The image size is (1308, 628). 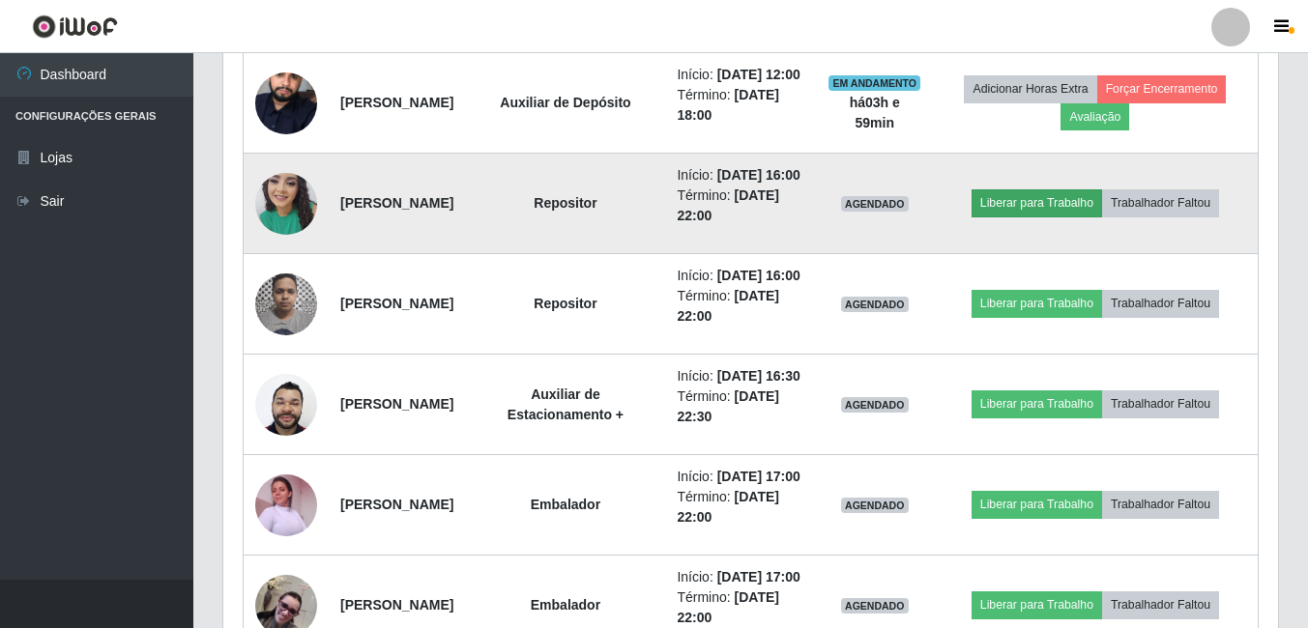 What do you see at coordinates (286, 505) in the screenshot?
I see `img: 1692271921696.jpeg` at bounding box center [286, 505].